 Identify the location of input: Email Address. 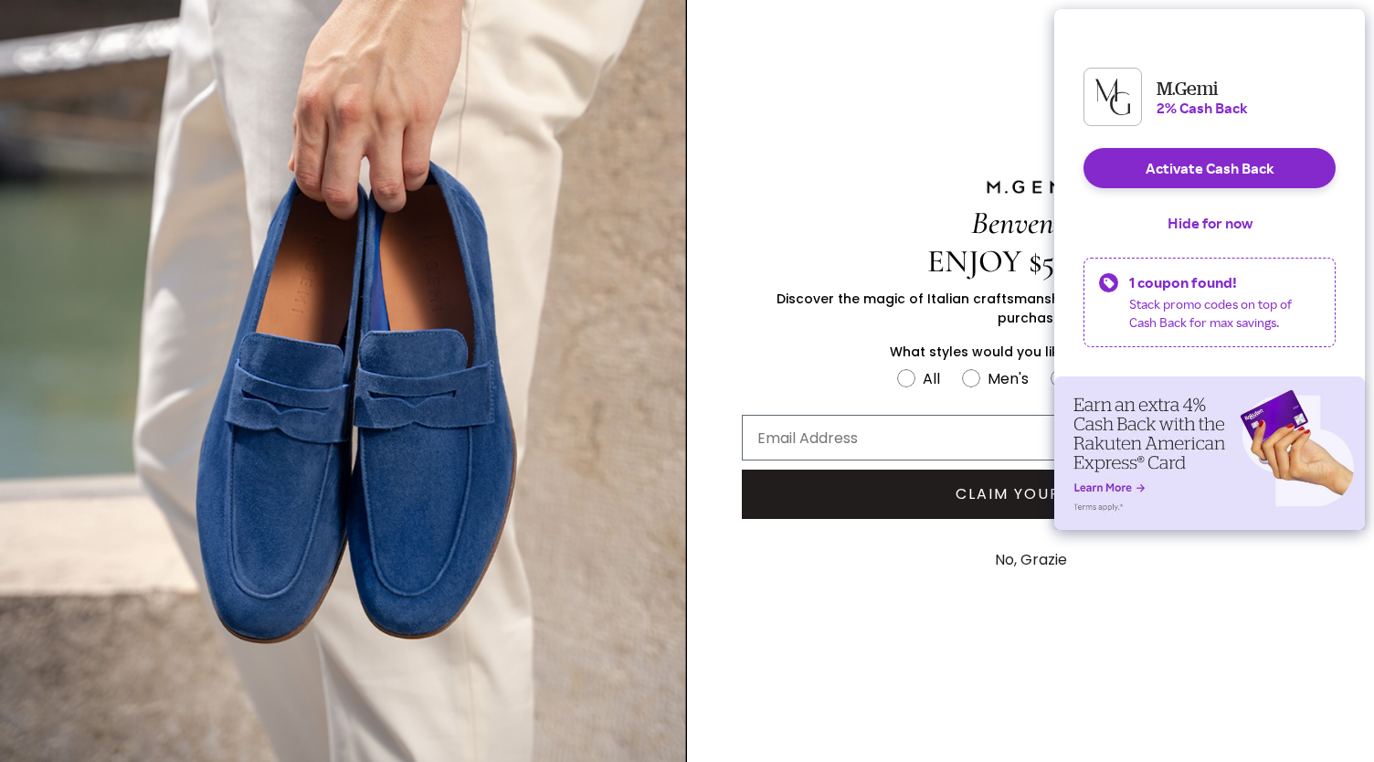
(1031, 438).